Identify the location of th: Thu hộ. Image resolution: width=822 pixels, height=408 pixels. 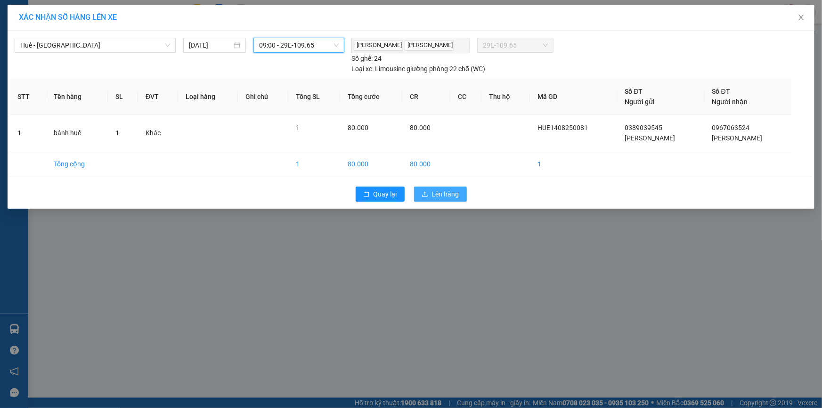
(505, 97).